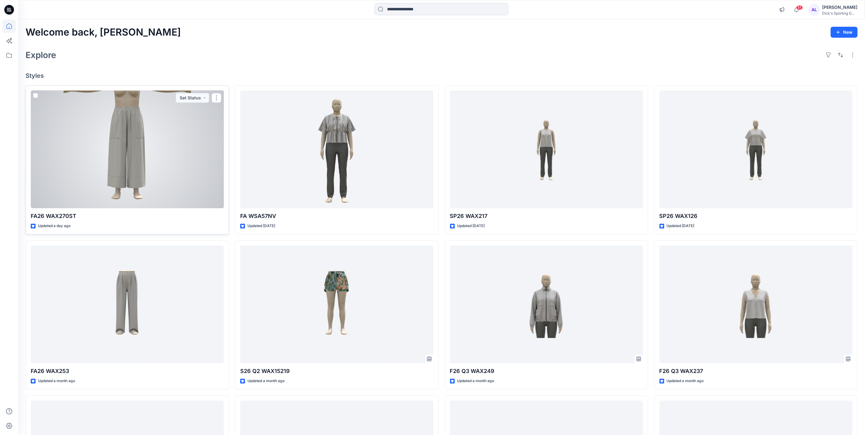 The image size is (865, 435). I want to click on a: S26 Q2 WAX15219, so click(337, 305).